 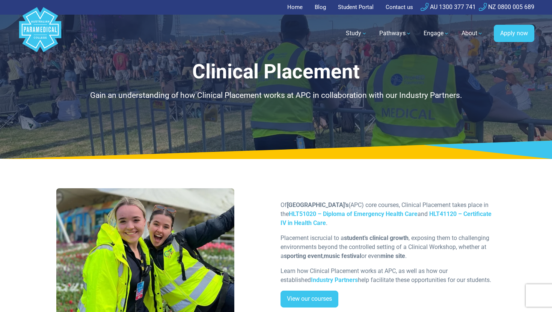 I want to click on h1: Clinical Placement, so click(x=276, y=72).